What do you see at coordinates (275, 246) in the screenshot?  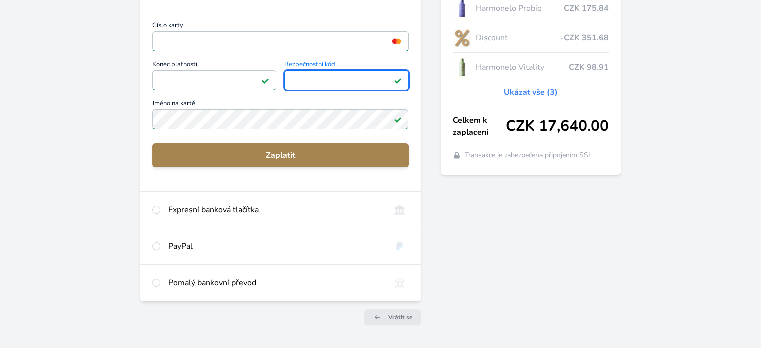 I see `div: PayPal` at bounding box center [275, 246].